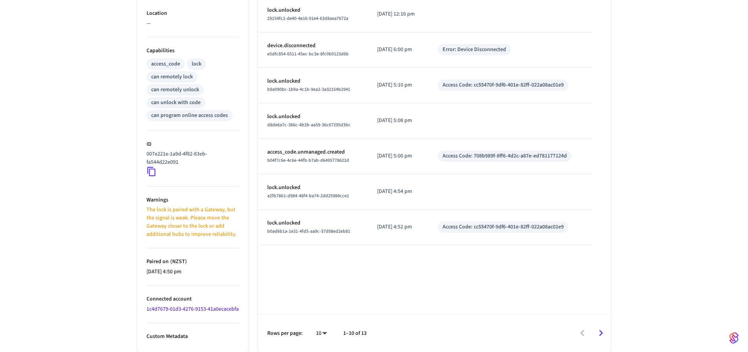 This screenshot has height=352, width=748. What do you see at coordinates (196, 64) in the screenshot?
I see `div: lock` at bounding box center [196, 64].